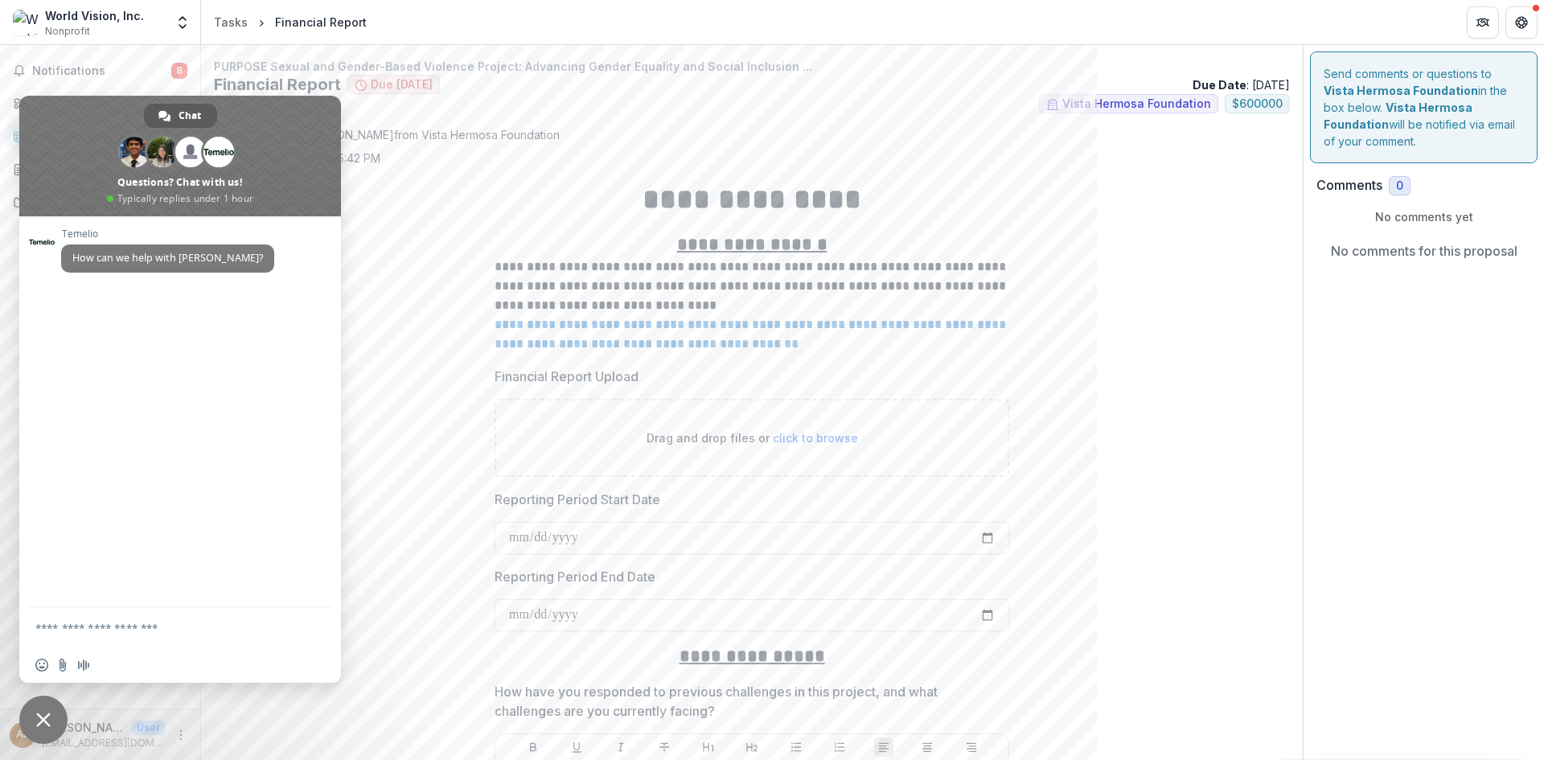  I want to click on p: Reporting Period End Date, so click(575, 577).